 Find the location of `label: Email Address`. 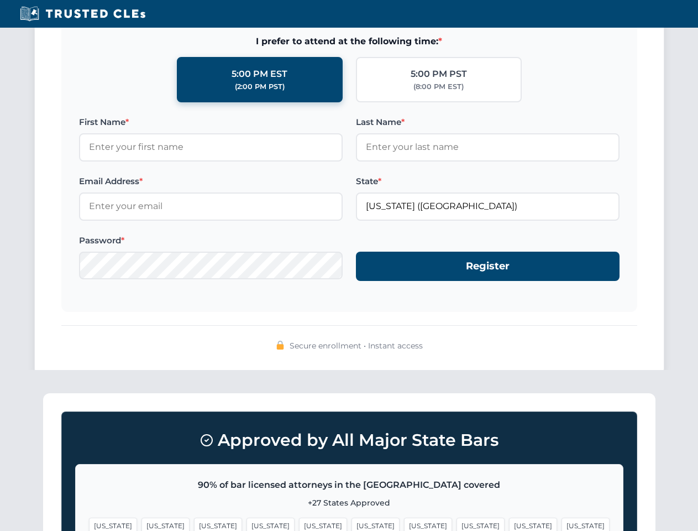

label: Email Address is located at coordinates (211, 181).